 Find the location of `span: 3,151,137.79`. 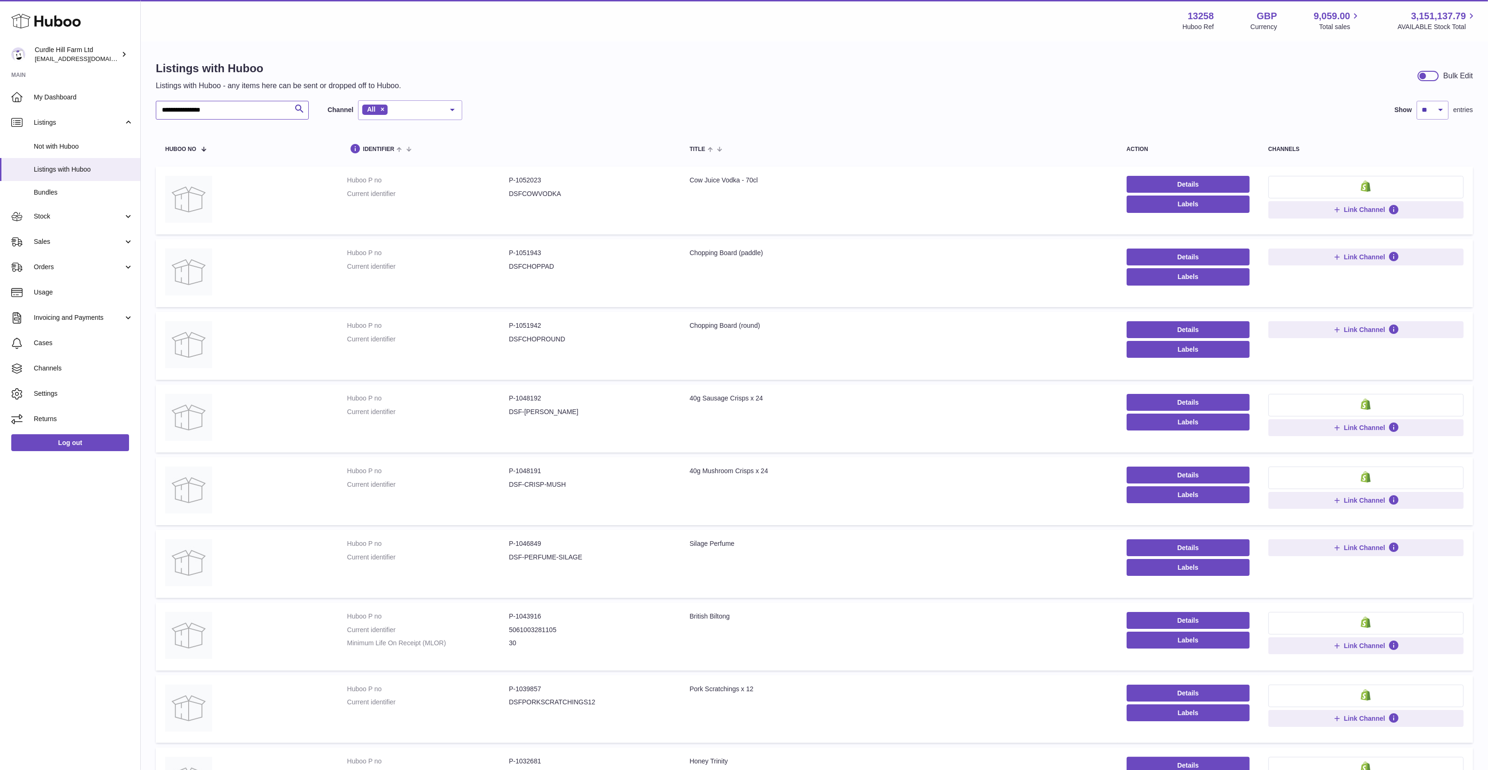

span: 3,151,137.79 is located at coordinates (1438, 16).